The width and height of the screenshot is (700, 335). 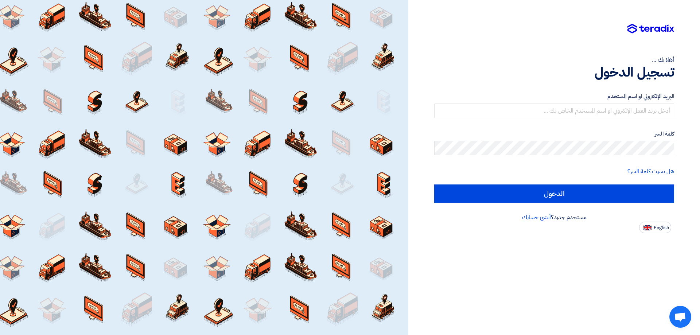 What do you see at coordinates (554, 134) in the screenshot?
I see `label: كلمة السر` at bounding box center [554, 134].